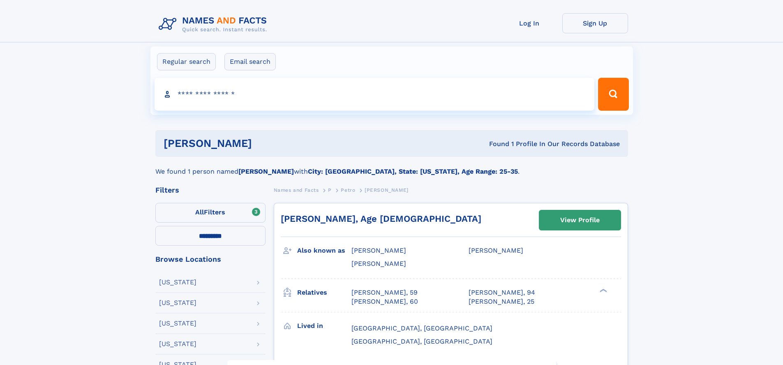 The image size is (783, 365). What do you see at coordinates (330, 190) in the screenshot?
I see `span: P` at bounding box center [330, 190].